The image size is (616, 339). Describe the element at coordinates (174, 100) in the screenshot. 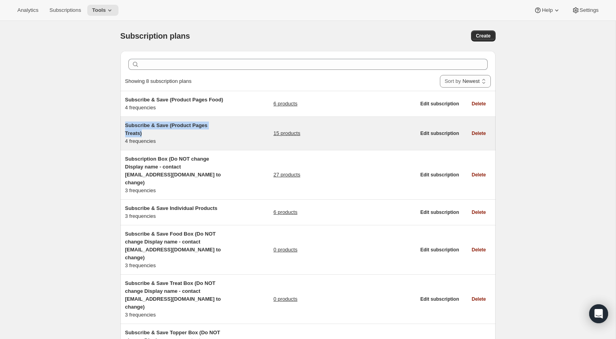

I see `span: Subscribe & Save (Product Pages Food)` at that location.